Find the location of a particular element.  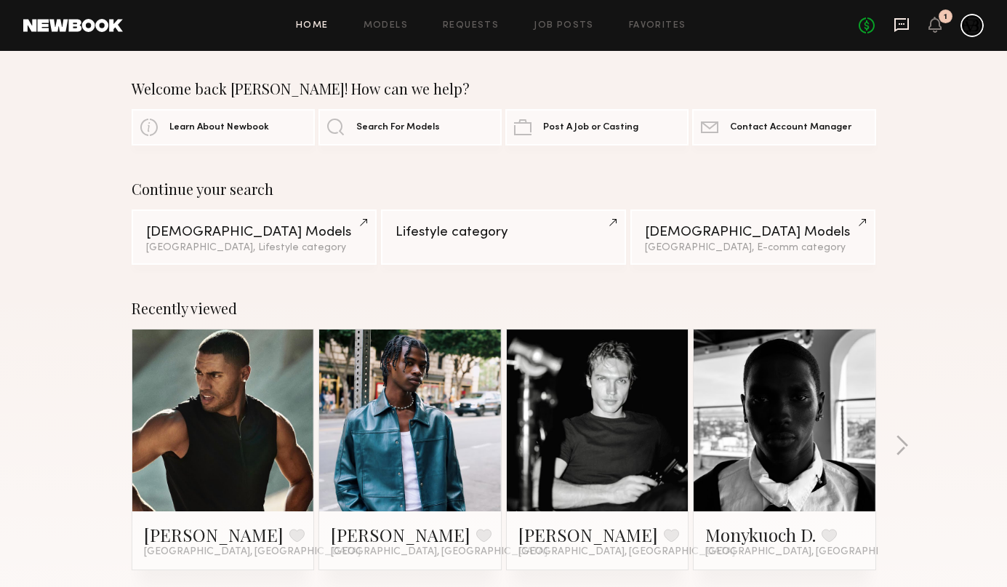

span: Learn About Newbook is located at coordinates (219, 127).